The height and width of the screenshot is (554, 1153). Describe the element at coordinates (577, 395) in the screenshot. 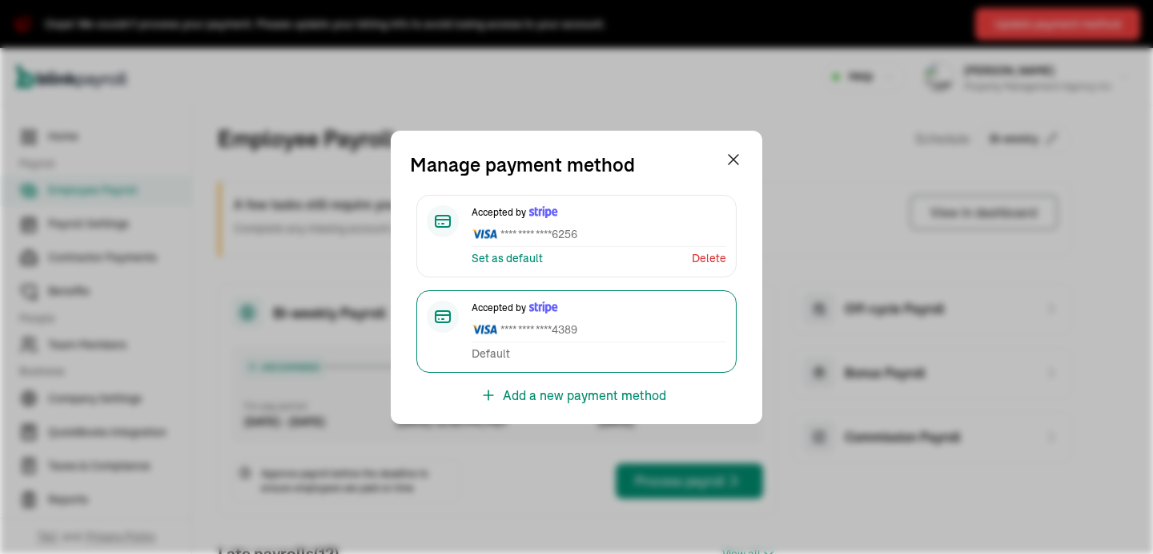

I see `button: Add a new payment method` at that location.